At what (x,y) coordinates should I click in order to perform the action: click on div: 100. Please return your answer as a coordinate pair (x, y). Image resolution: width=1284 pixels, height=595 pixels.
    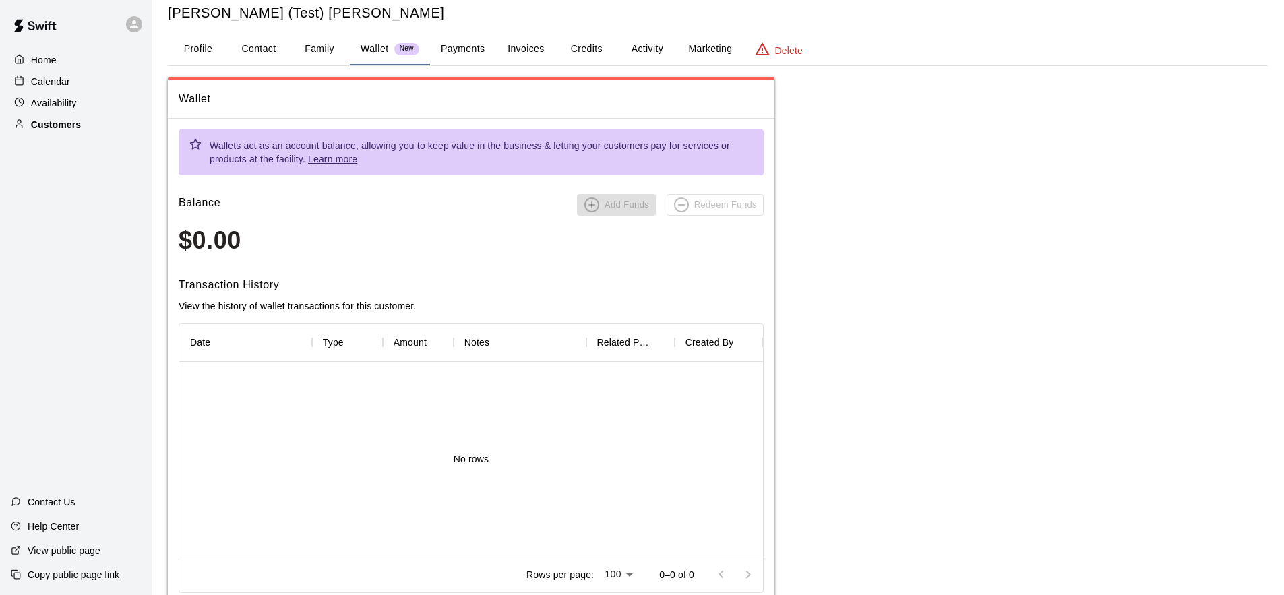
    Looking at the image, I should click on (618, 574).